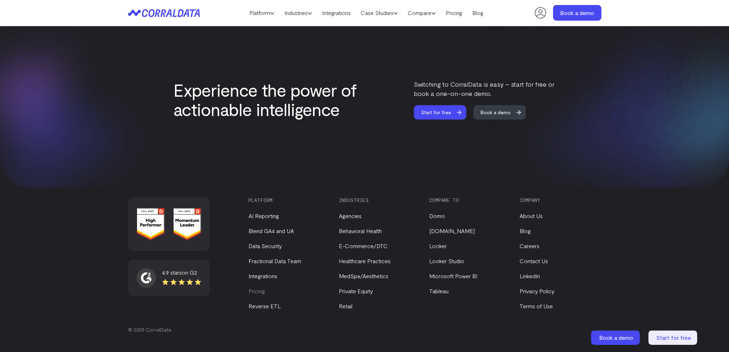  Describe the element at coordinates (363, 246) in the screenshot. I see `a: E-Commerce/DTC` at that location.